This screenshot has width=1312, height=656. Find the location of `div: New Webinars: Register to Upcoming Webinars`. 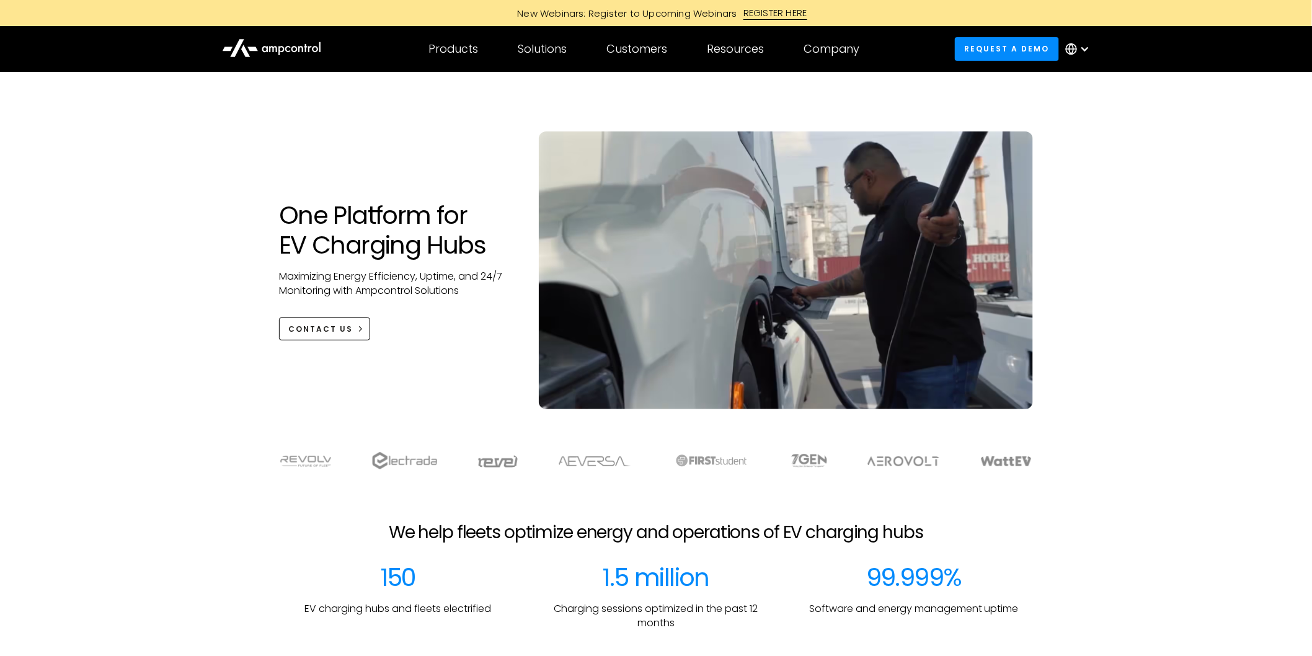

div: New Webinars: Register to Upcoming Webinars is located at coordinates (624, 13).